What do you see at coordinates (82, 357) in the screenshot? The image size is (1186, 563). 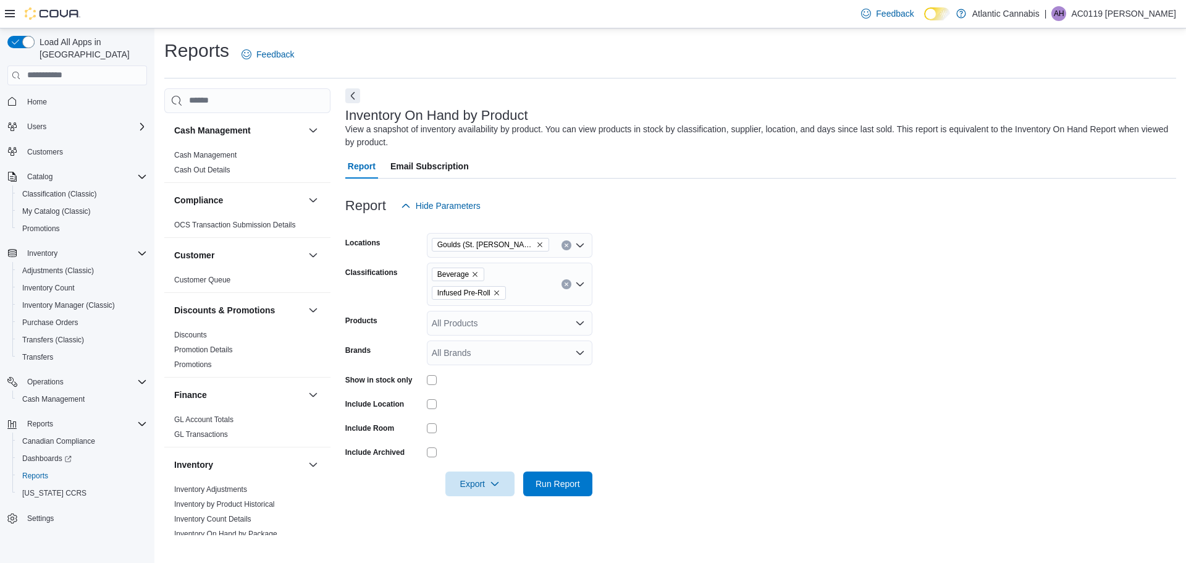 I see `span: Transfers` at bounding box center [82, 357].